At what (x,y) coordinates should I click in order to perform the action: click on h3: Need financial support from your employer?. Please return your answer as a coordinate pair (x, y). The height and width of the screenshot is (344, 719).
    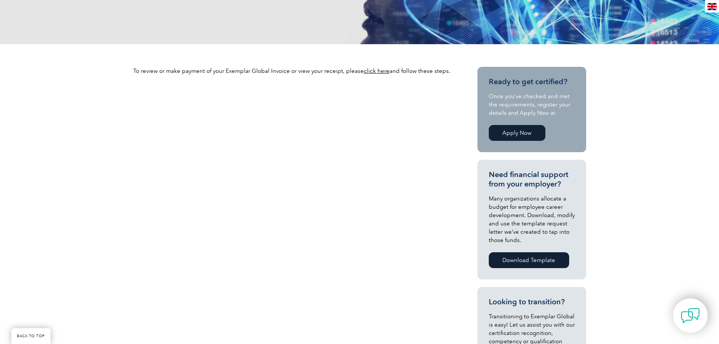
    Looking at the image, I should click on (532, 179).